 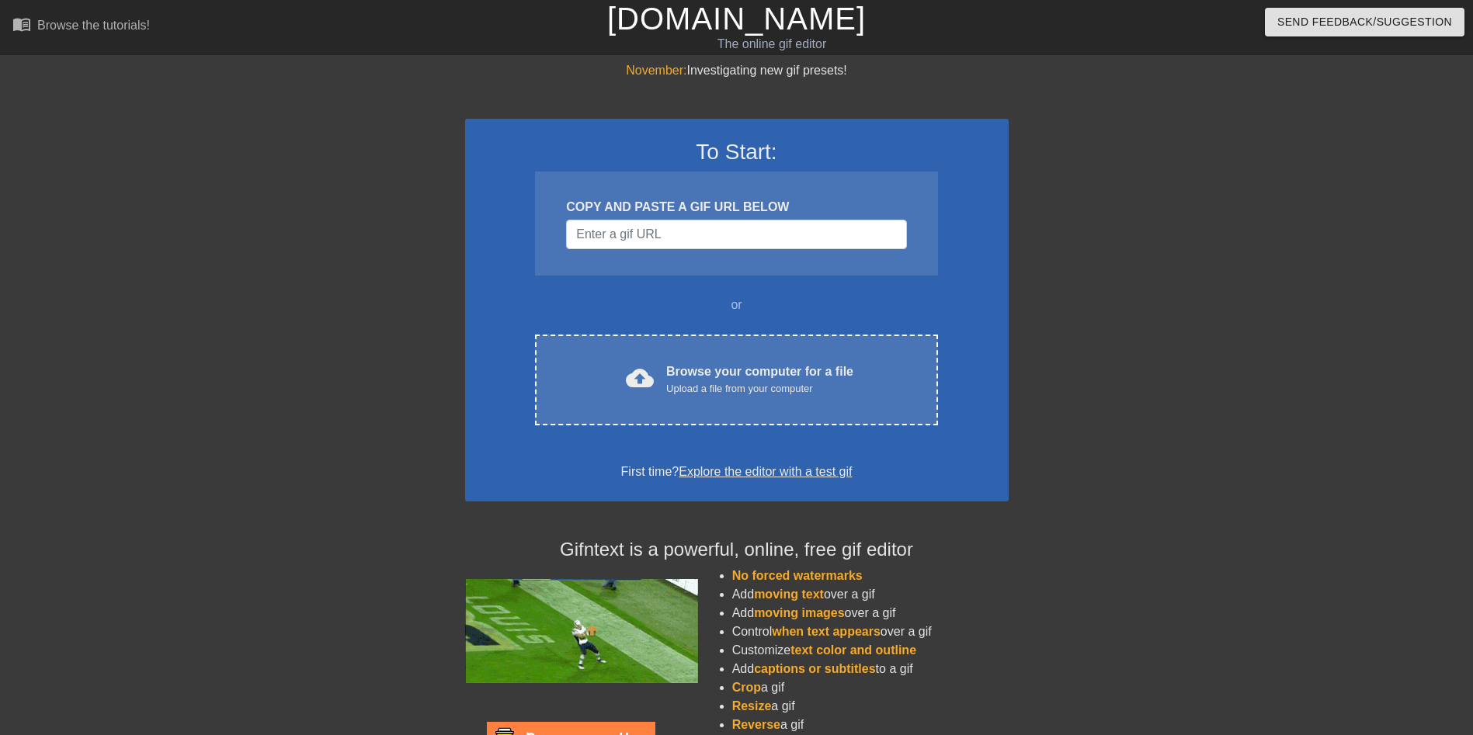 What do you see at coordinates (22, 24) in the screenshot?
I see `span: menu_book` at bounding box center [22, 24].